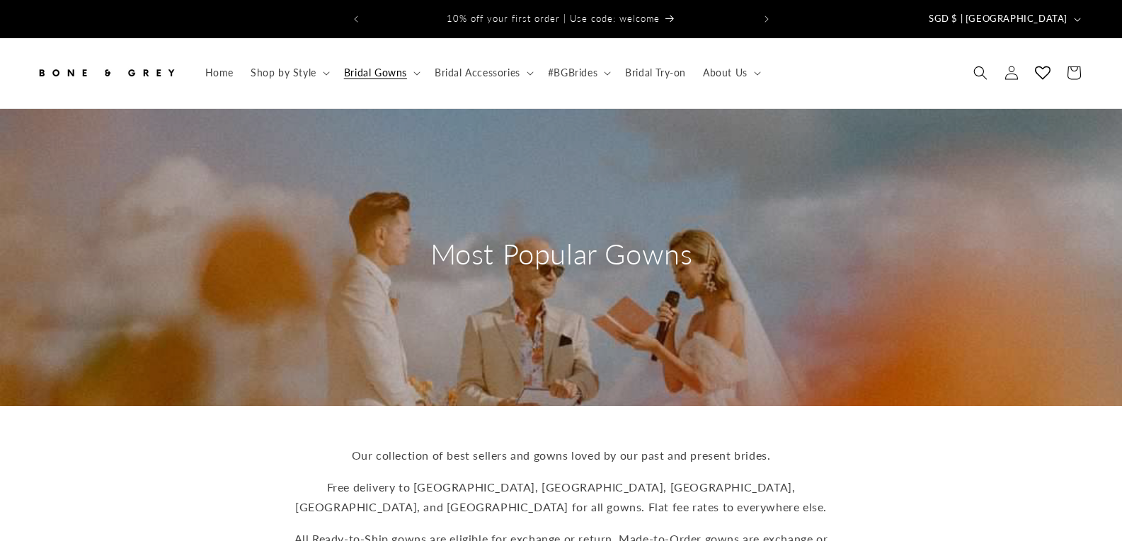 Image resolution: width=1122 pixels, height=541 pixels. What do you see at coordinates (106, 73) in the screenshot?
I see `img: Bone and Grey Bridal` at bounding box center [106, 73].